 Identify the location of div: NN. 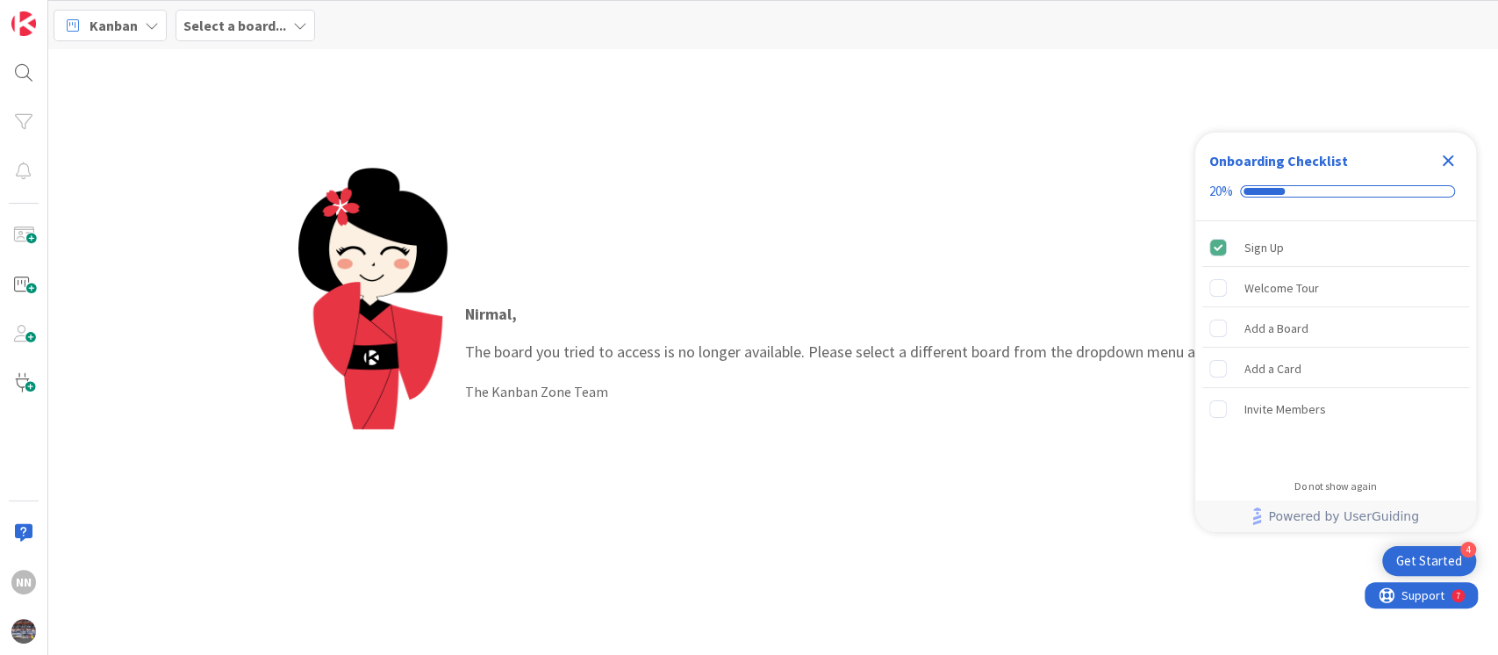
(24, 582).